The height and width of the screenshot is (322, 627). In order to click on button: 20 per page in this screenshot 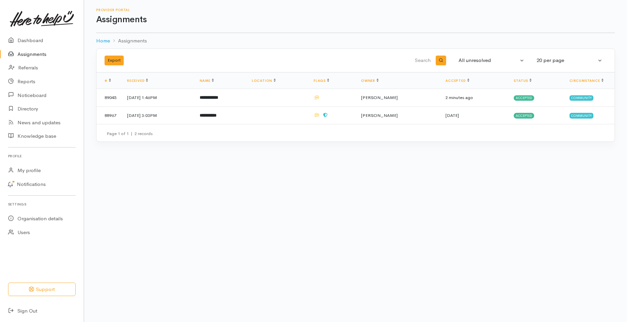, I will do `click(570, 60)`.